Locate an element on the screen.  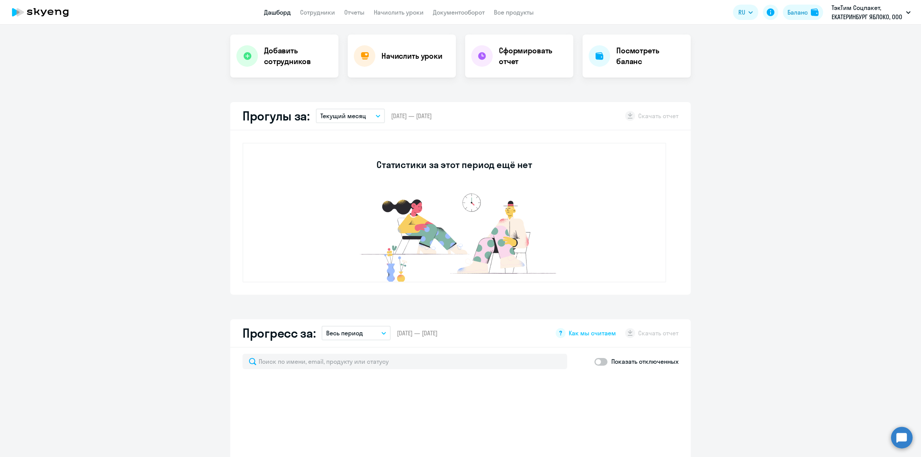
img: balance is located at coordinates (815, 12).